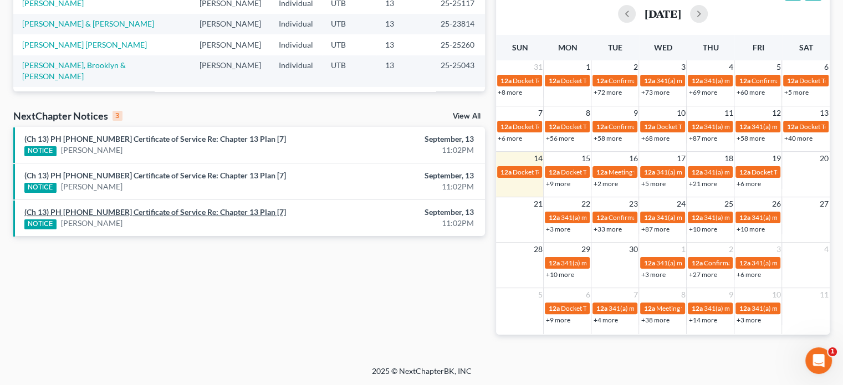 This screenshot has width=843, height=385. What do you see at coordinates (615, 47) in the screenshot?
I see `span: Tue` at bounding box center [615, 47].